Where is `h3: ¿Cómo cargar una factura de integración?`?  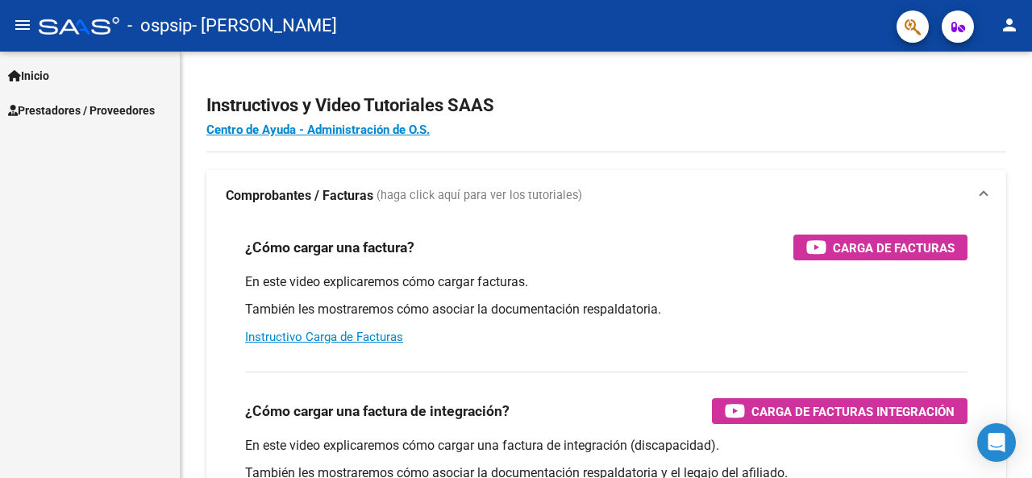
h3: ¿Cómo cargar una factura de integración? is located at coordinates (377, 411).